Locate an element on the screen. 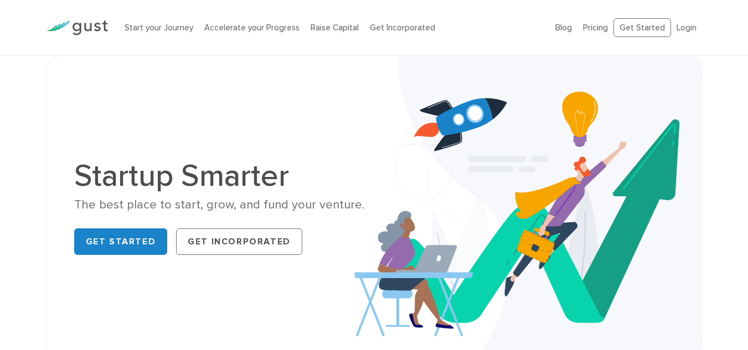 Image resolution: width=748 pixels, height=350 pixels. a: Start your Journey is located at coordinates (159, 28).